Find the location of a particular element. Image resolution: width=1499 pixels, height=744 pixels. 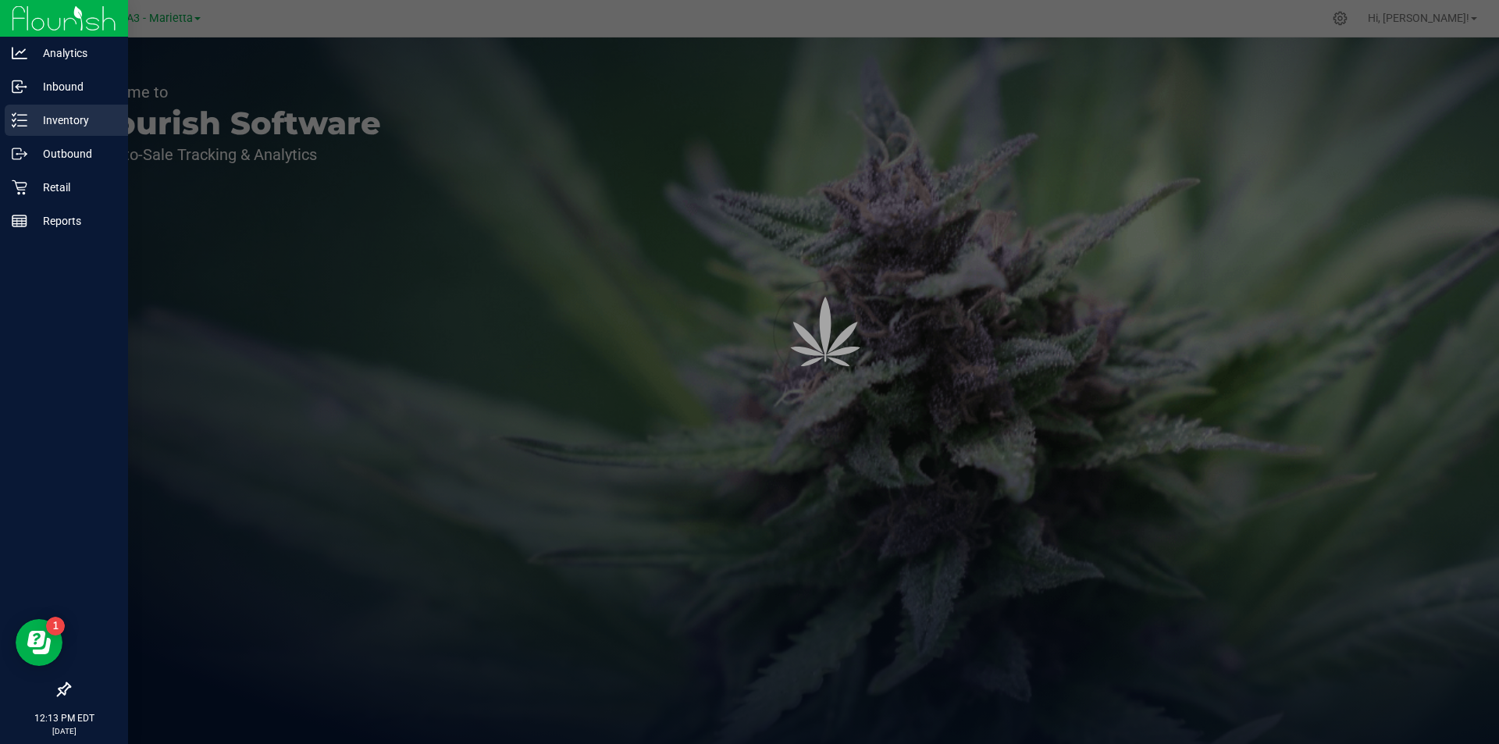

p: Analytics is located at coordinates (74, 53).